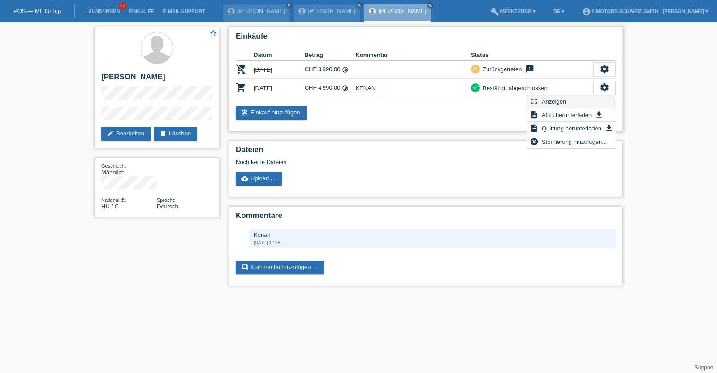  I want to click on span: Sprache, so click(166, 200).